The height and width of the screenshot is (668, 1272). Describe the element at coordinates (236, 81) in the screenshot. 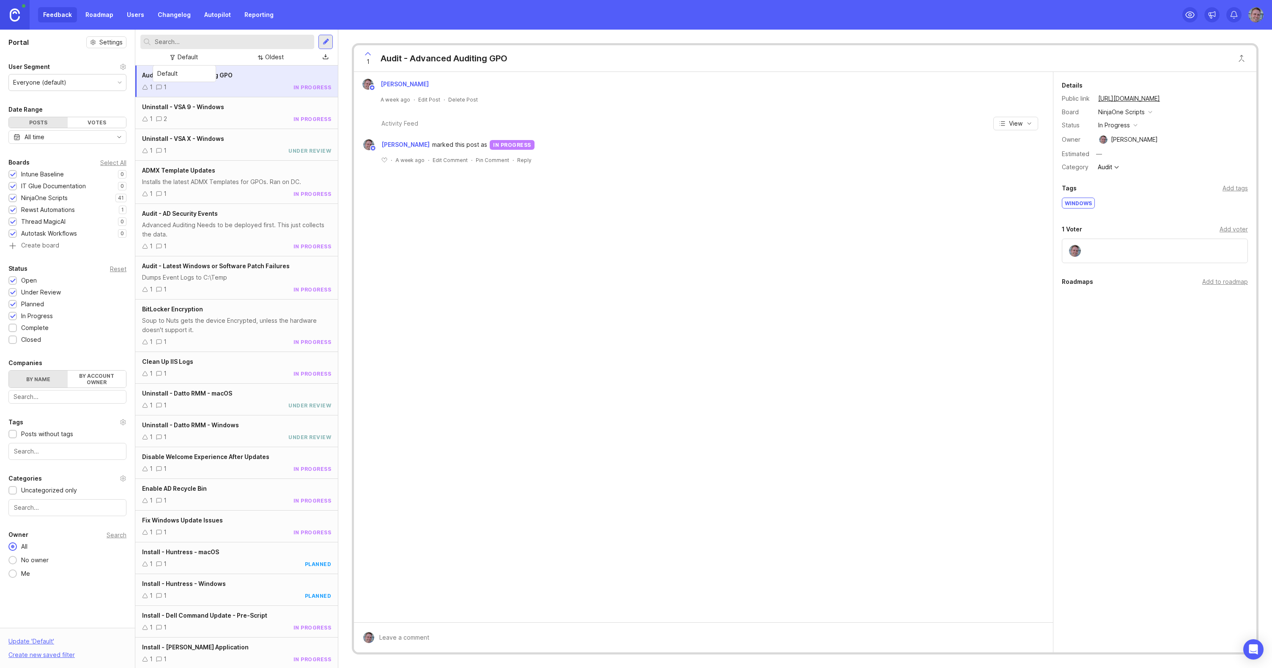

I see `a: Audit - Advanced Auditing GPO11in progress` at that location.